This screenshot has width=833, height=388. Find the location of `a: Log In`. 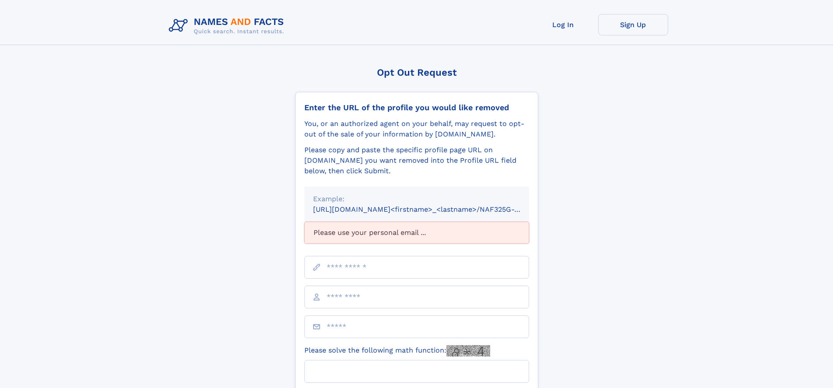

a: Log In is located at coordinates (563, 24).